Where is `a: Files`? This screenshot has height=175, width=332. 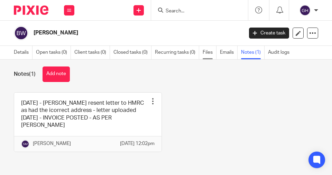 a: Files is located at coordinates (209, 53).